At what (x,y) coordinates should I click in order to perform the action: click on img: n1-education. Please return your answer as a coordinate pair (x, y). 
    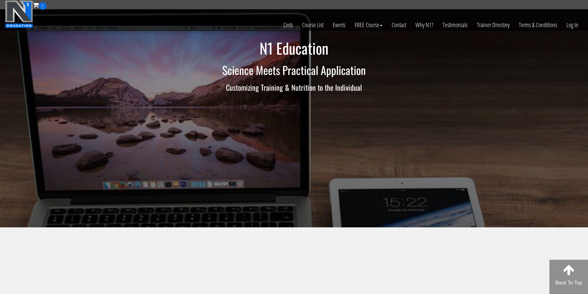
    Looking at the image, I should click on (19, 14).